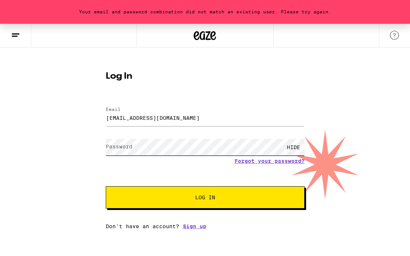 This screenshot has width=410, height=256. Describe the element at coordinates (205, 226) in the screenshot. I see `div: Don't have an account?` at that location.